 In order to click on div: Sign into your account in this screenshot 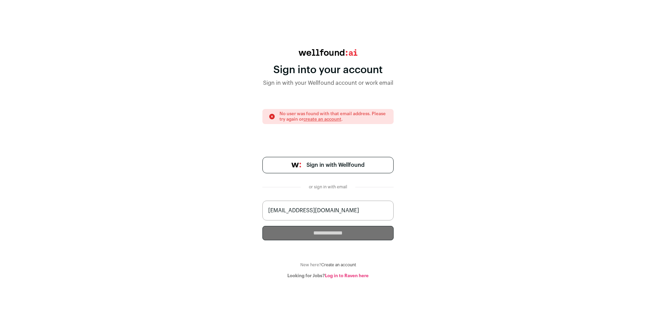, I will do `click(328, 70)`.